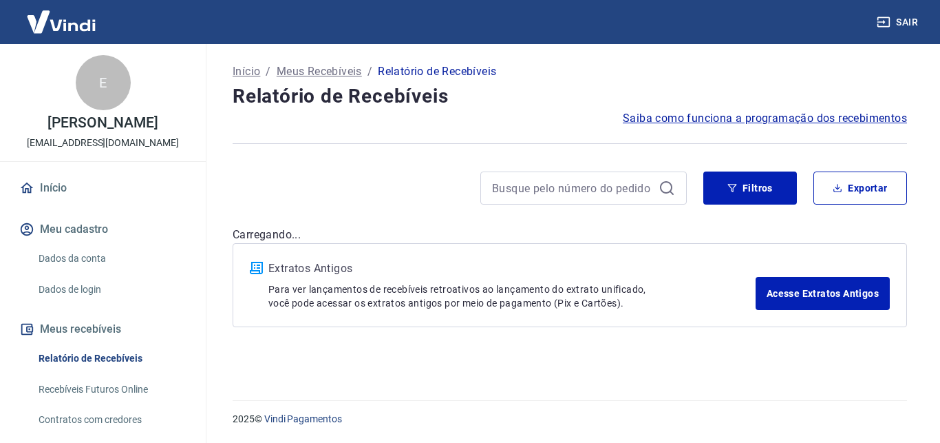 This screenshot has width=940, height=443. What do you see at coordinates (319, 72) in the screenshot?
I see `a: Meus Recebíveis` at bounding box center [319, 72].